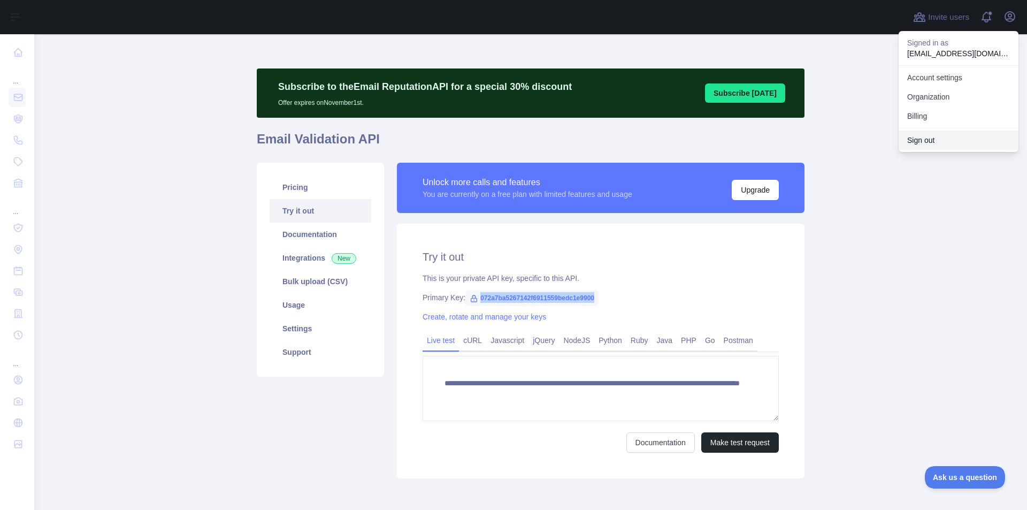 Image resolution: width=1027 pixels, height=510 pixels. What do you see at coordinates (958, 140) in the screenshot?
I see `button: Sign out` at bounding box center [958, 140].